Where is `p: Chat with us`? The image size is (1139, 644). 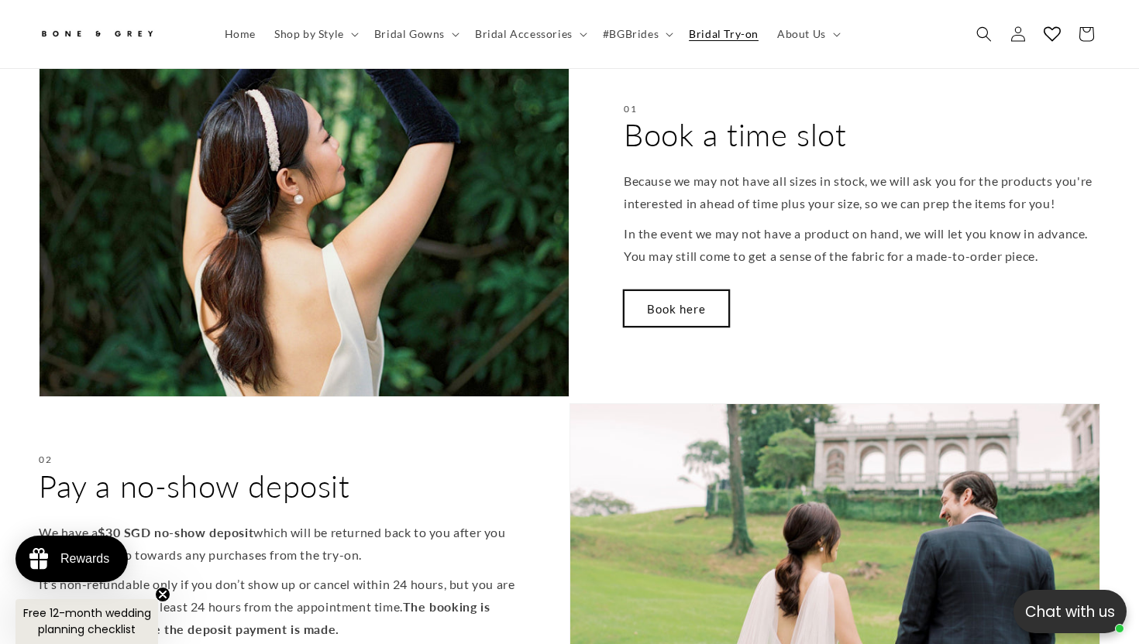
p: Chat with us is located at coordinates (1070, 612).